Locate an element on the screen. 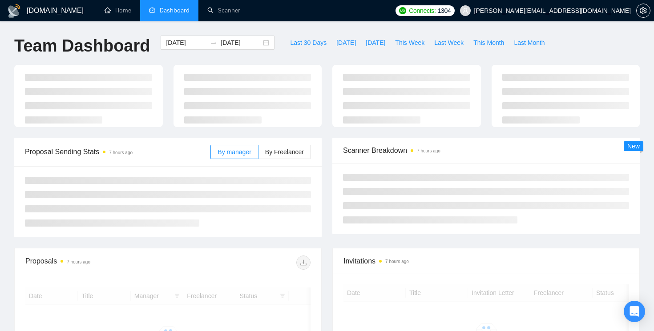 The width and height of the screenshot is (654, 331). span: Dashboard is located at coordinates (174, 10).